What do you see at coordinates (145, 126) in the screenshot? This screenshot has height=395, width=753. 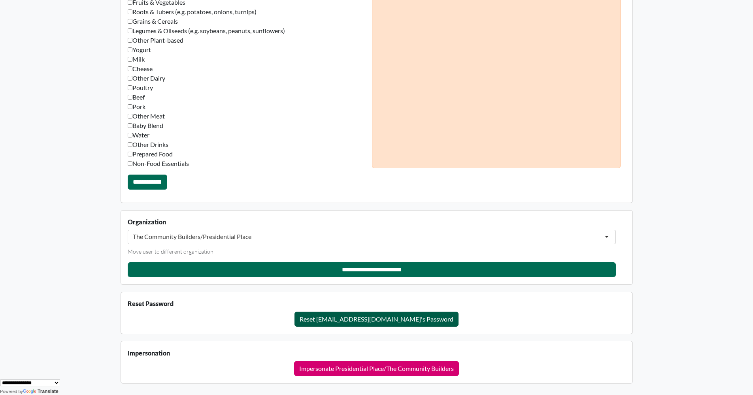 I see `label: Baby Blend` at bounding box center [145, 126].